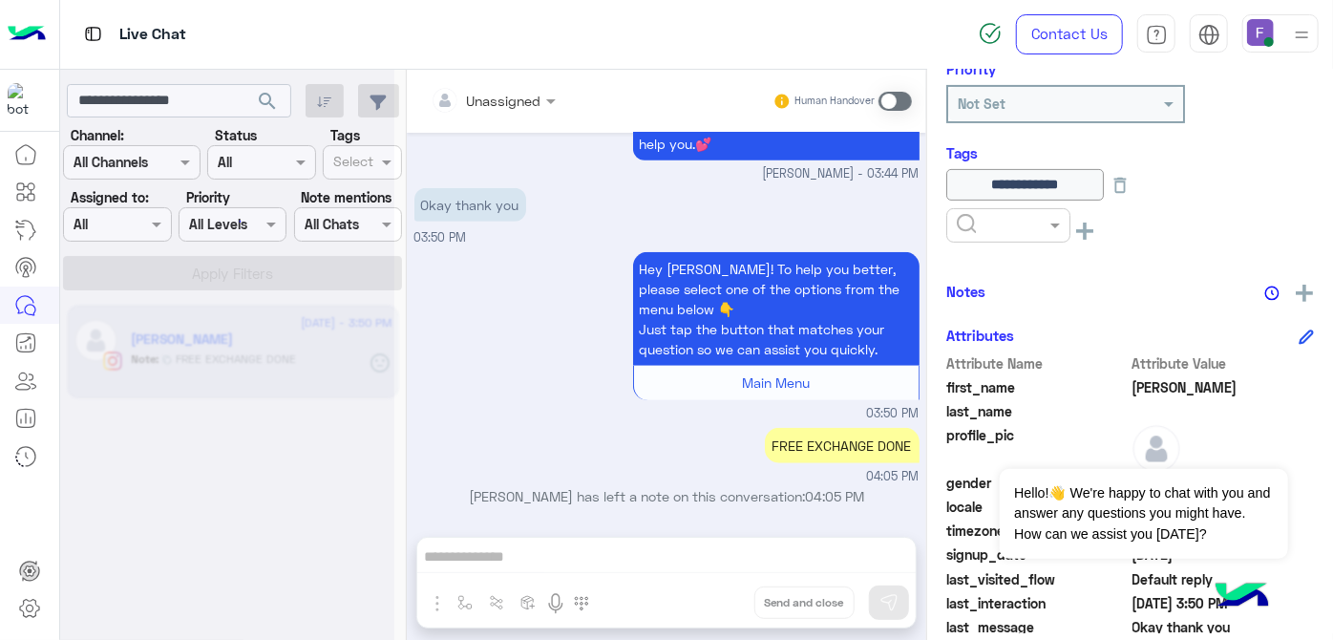 The width and height of the screenshot is (1333, 640). What do you see at coordinates (804, 602) in the screenshot?
I see `button: Send and close` at bounding box center [804, 602].